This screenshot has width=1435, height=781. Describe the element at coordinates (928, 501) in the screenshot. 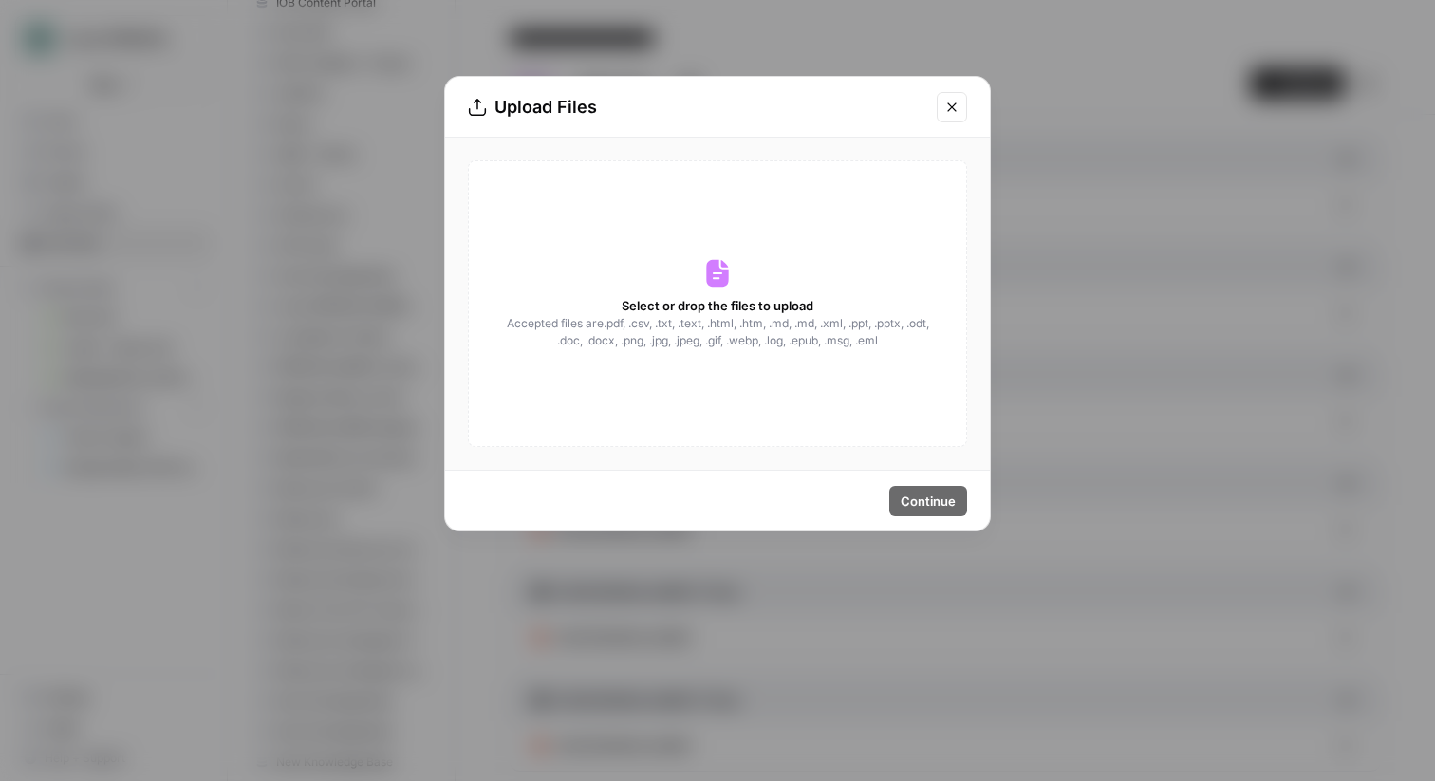

I see `button: Continue` at that location.